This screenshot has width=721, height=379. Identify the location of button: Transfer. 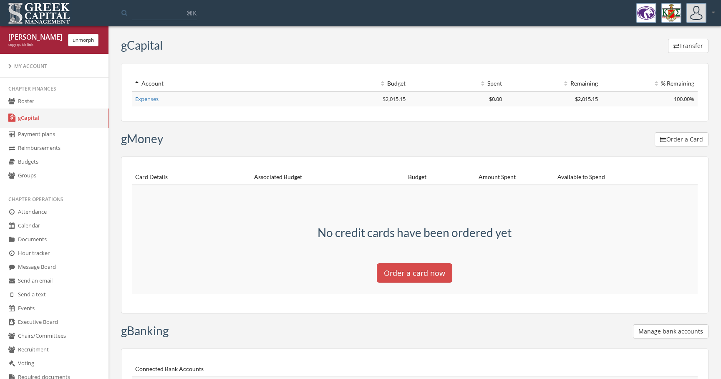
(688, 46).